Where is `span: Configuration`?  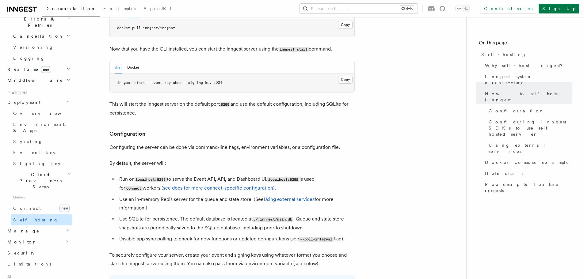 span: Configuration is located at coordinates (516, 111).